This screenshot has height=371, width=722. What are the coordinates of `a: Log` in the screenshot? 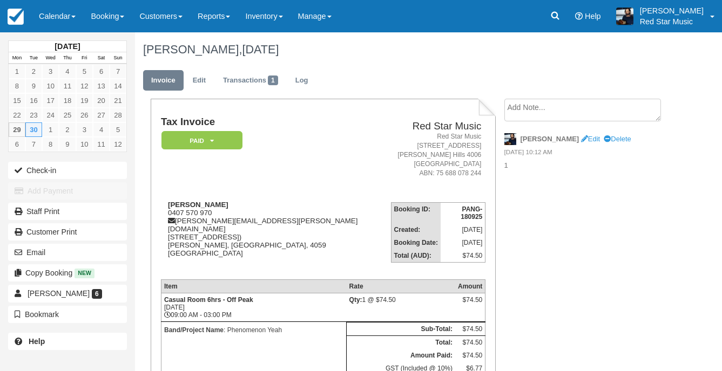 It's located at (302, 80).